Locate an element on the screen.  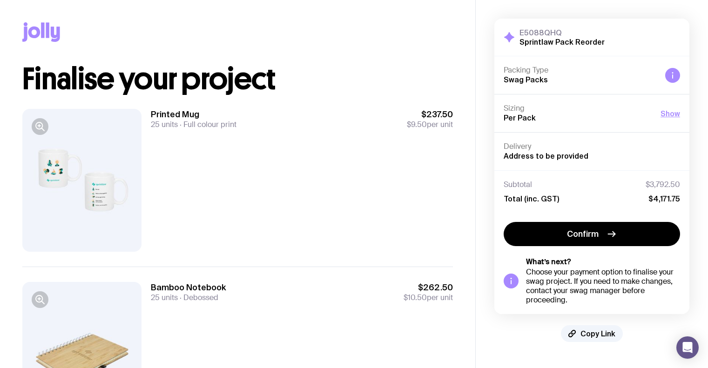
span: Subtotal is located at coordinates (517, 185).